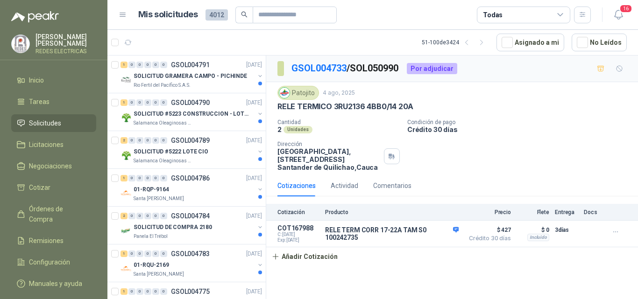 This screenshot has height=299, width=638. I want to click on p: Crédito 30 días, so click(520, 129).